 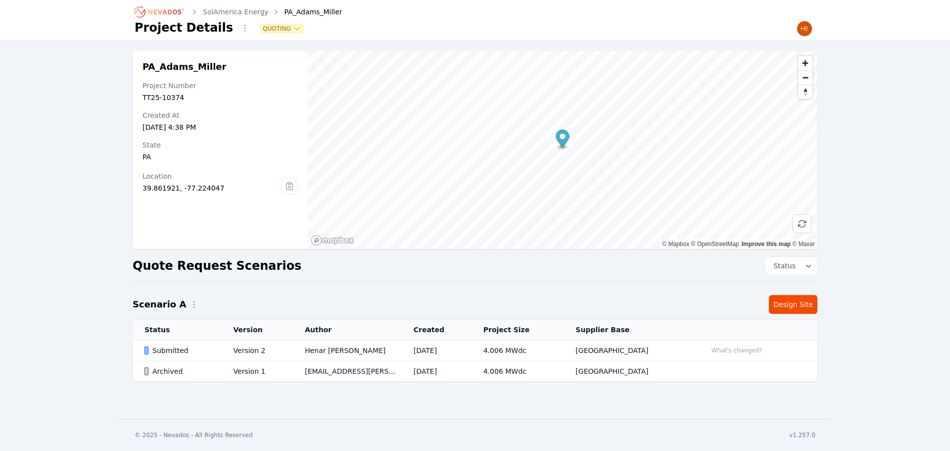 What do you see at coordinates (804, 29) in the screenshot?
I see `img: Henar Luque` at bounding box center [804, 29].